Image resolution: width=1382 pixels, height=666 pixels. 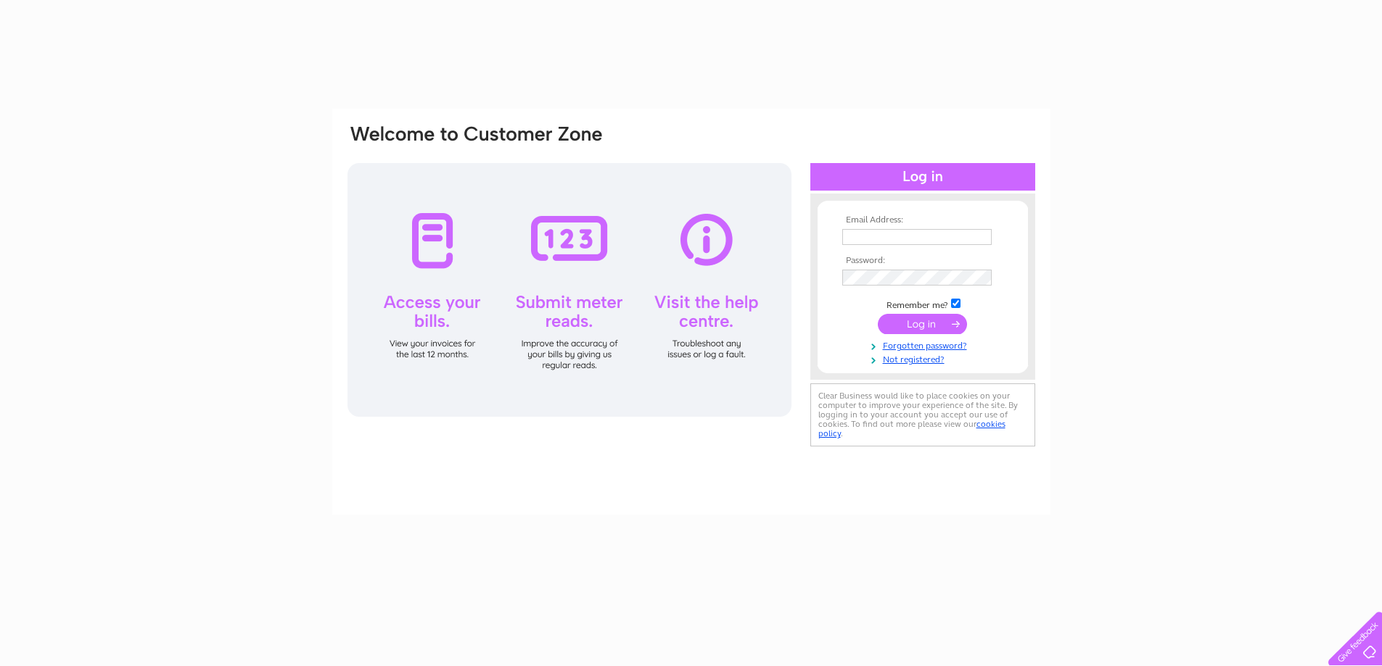 I want to click on a: cookies policy, so click(x=912, y=429).